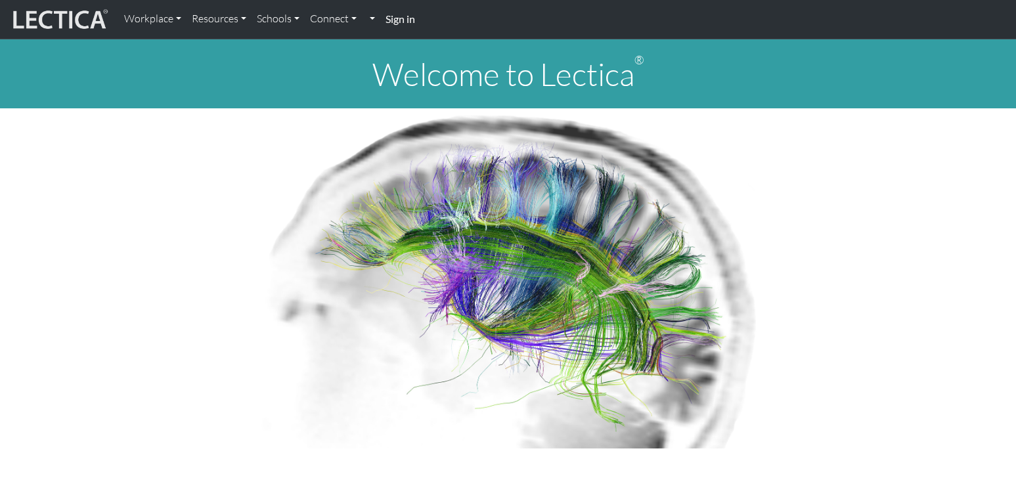 The width and height of the screenshot is (1016, 478). I want to click on a: Schools, so click(278, 19).